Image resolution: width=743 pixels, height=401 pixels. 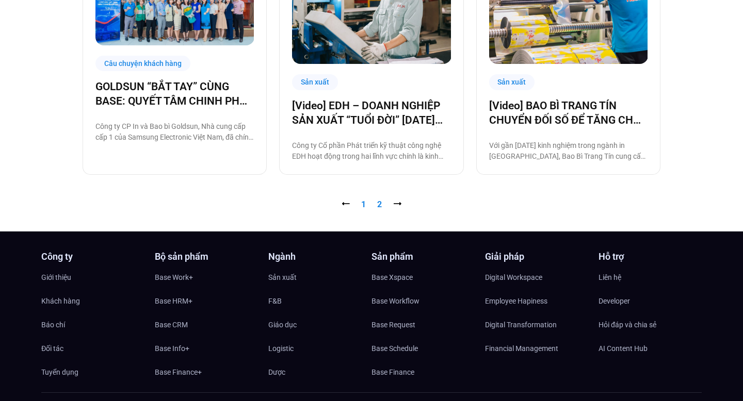 What do you see at coordinates (423, 325) in the screenshot?
I see `a: Base Request` at bounding box center [423, 325].